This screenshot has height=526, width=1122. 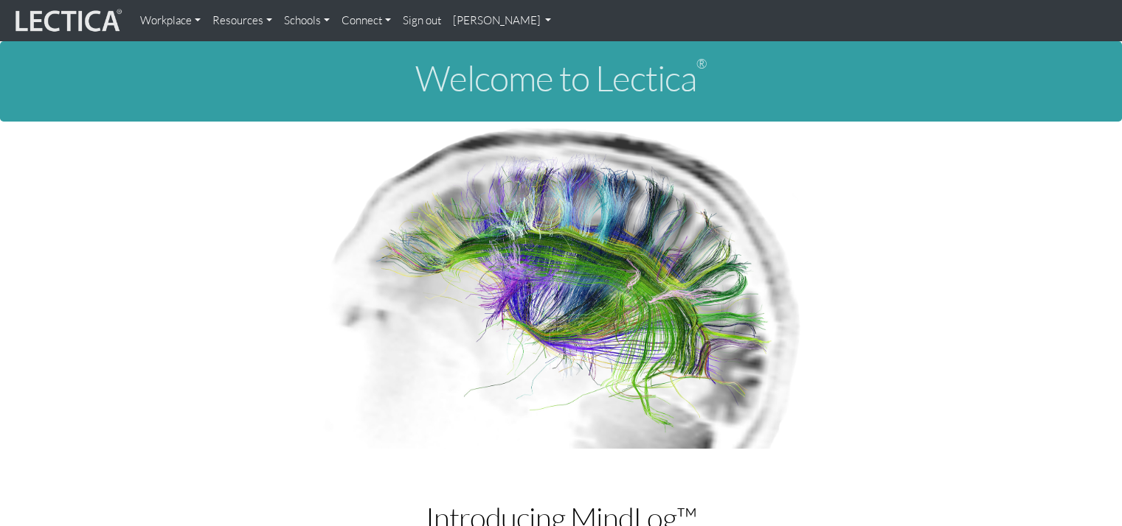 What do you see at coordinates (561, 285) in the screenshot?
I see `img: Human Connectome Project Image` at bounding box center [561, 285].